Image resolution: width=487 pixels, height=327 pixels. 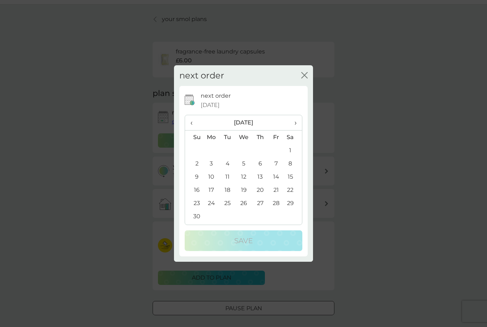 What do you see at coordinates (194, 137) in the screenshot?
I see `th: Su` at bounding box center [194, 137].